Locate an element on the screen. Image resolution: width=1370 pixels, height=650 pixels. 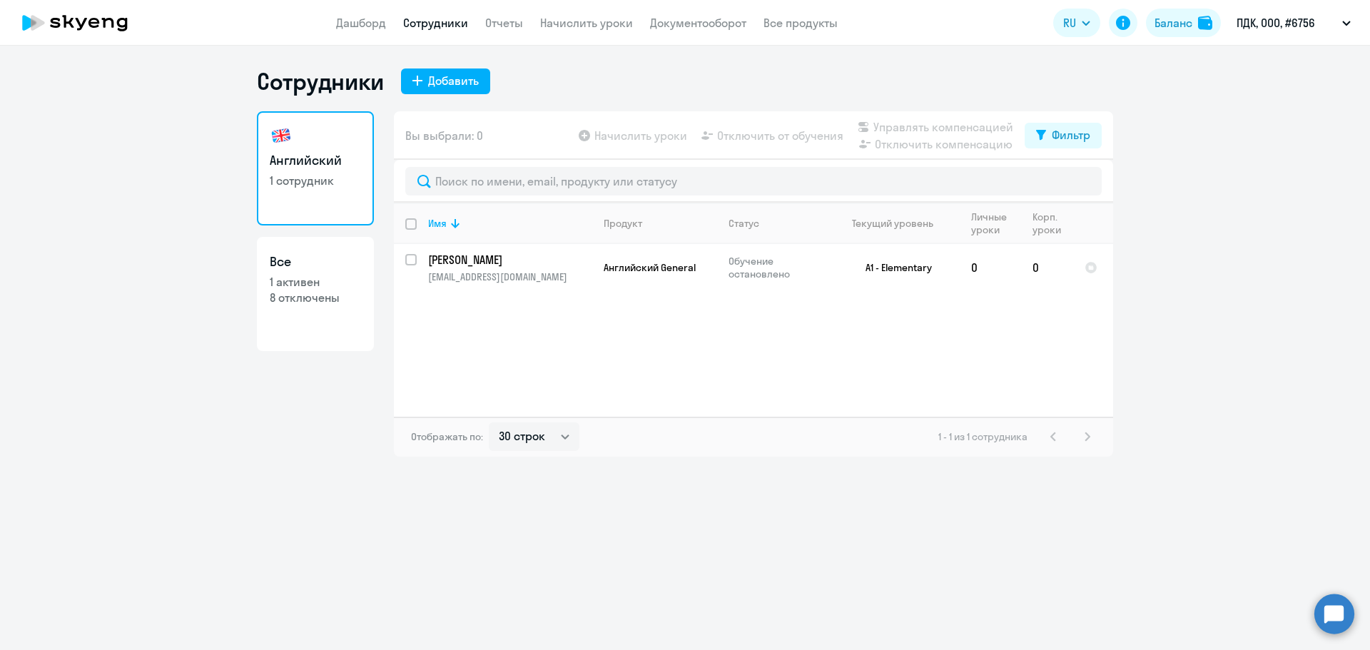
button: Фильтр is located at coordinates (1063, 136).